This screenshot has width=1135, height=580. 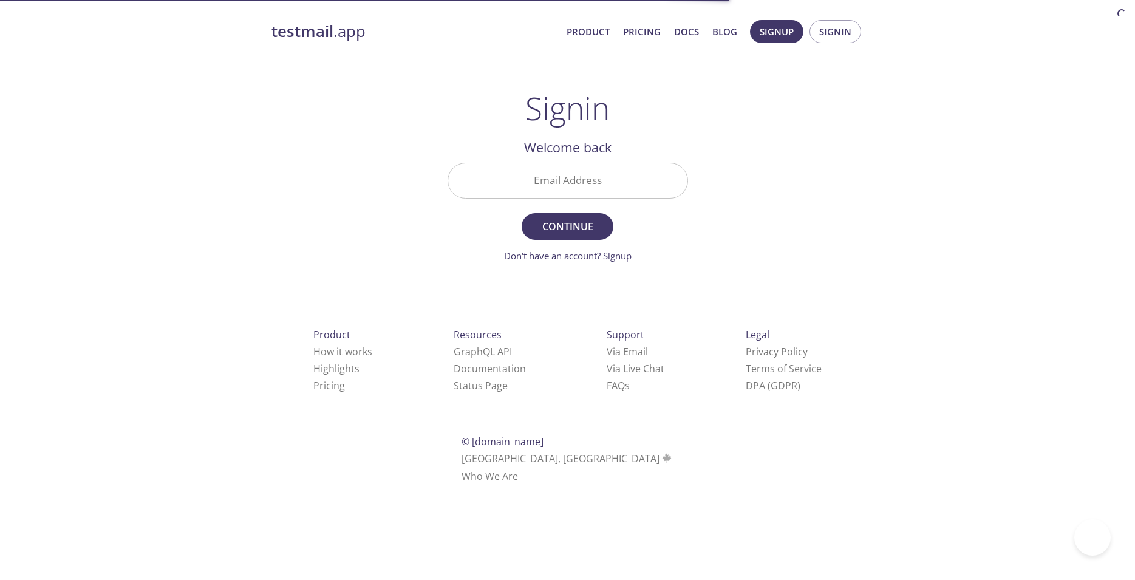 I want to click on a: Blog, so click(x=724, y=32).